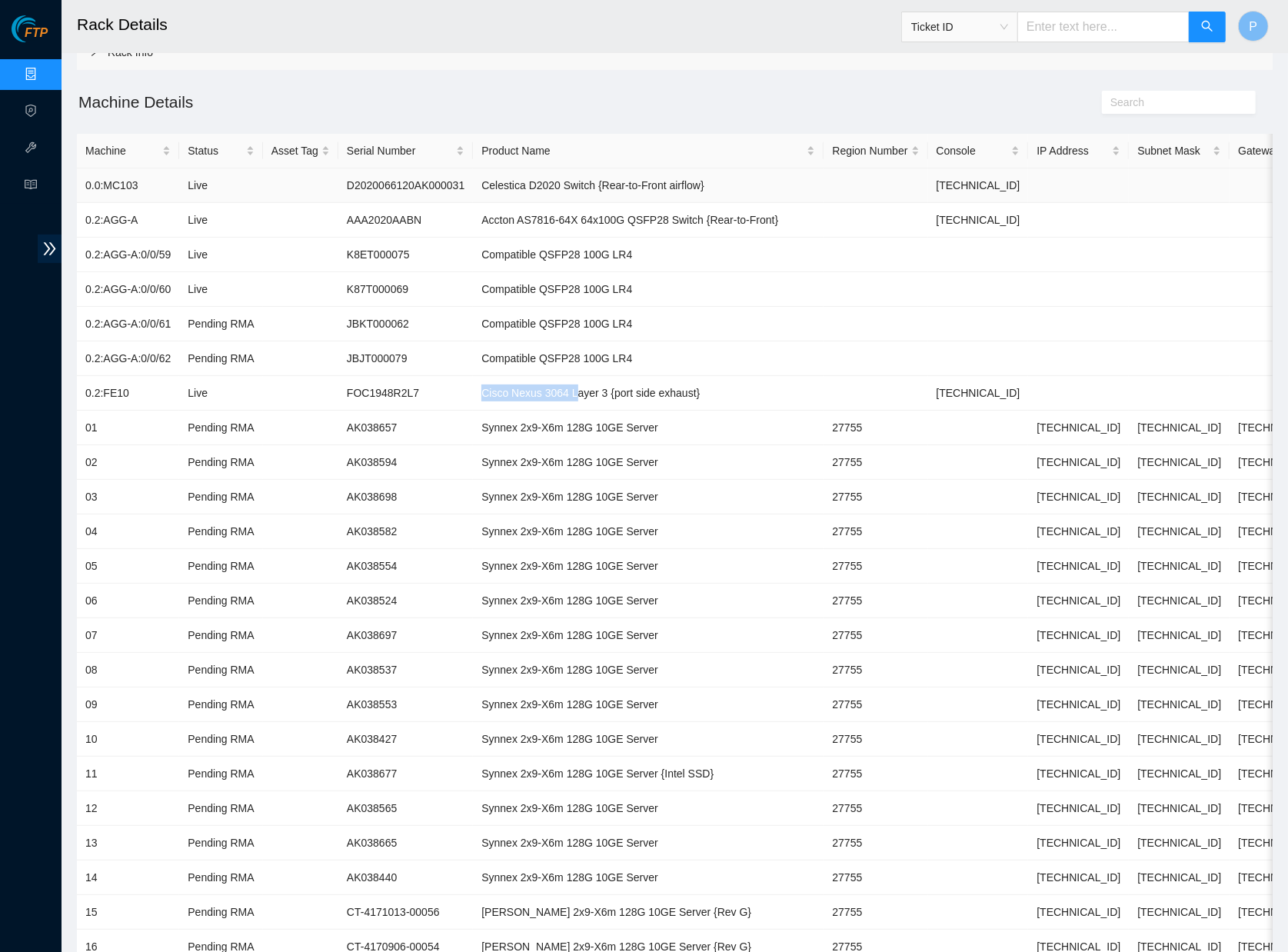 Image resolution: width=1288 pixels, height=952 pixels. Describe the element at coordinates (405, 254) in the screenshot. I see `td: K8ET000075` at that location.